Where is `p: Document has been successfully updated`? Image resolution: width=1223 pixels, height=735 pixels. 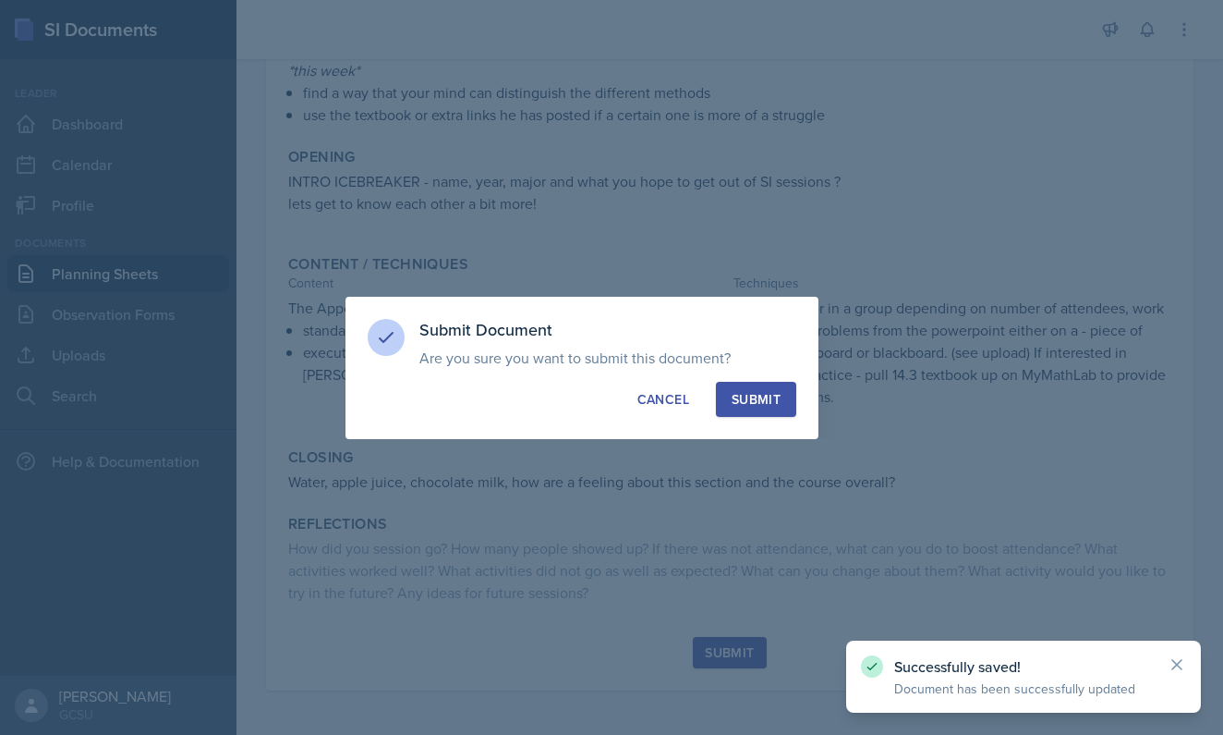 p: Document has been successfully updated is located at coordinates (1024, 688).